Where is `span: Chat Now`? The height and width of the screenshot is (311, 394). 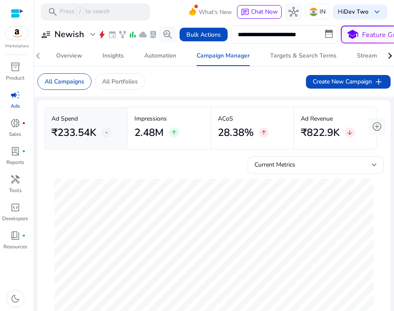
span: Chat Now is located at coordinates (265, 12).